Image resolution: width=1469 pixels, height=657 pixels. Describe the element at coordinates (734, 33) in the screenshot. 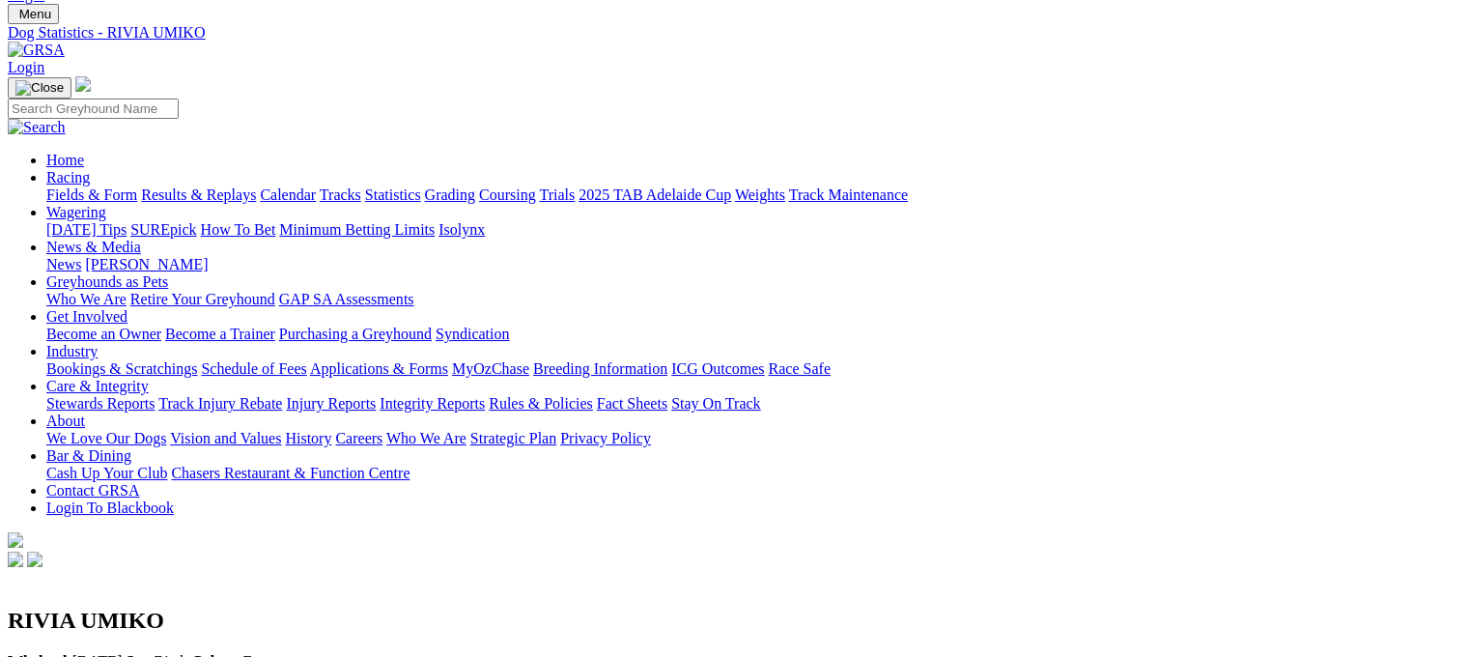

I see `div: Dog Statistics - RIVIA UMIKO` at that location.